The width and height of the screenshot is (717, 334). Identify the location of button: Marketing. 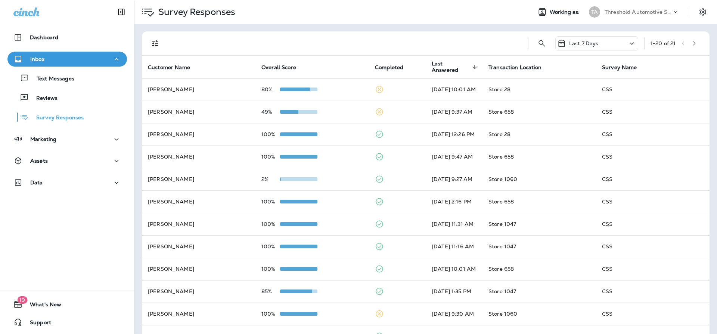
(67, 139).